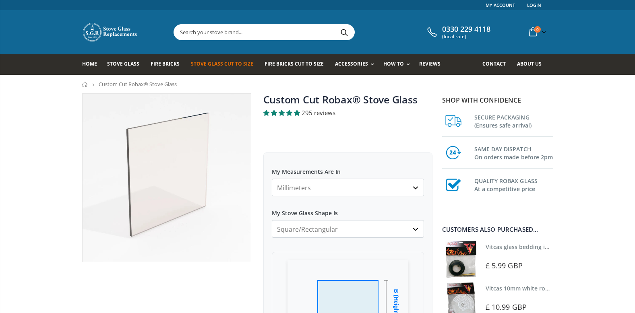 The height and width of the screenshot is (313, 635). I want to click on img: stove_glass_made_to_measure_800x_crop_center.webp, so click(167, 178).